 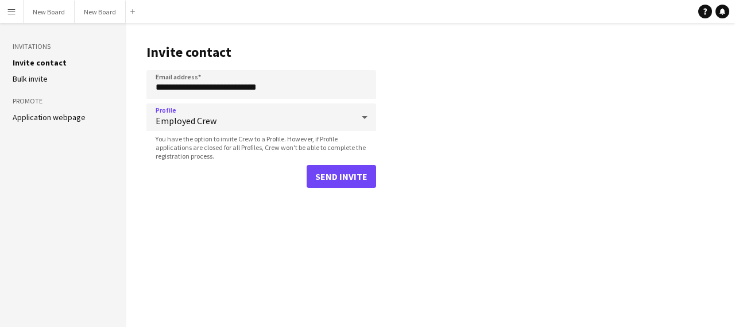 What do you see at coordinates (30, 79) in the screenshot?
I see `a: Bulk invite` at bounding box center [30, 79].